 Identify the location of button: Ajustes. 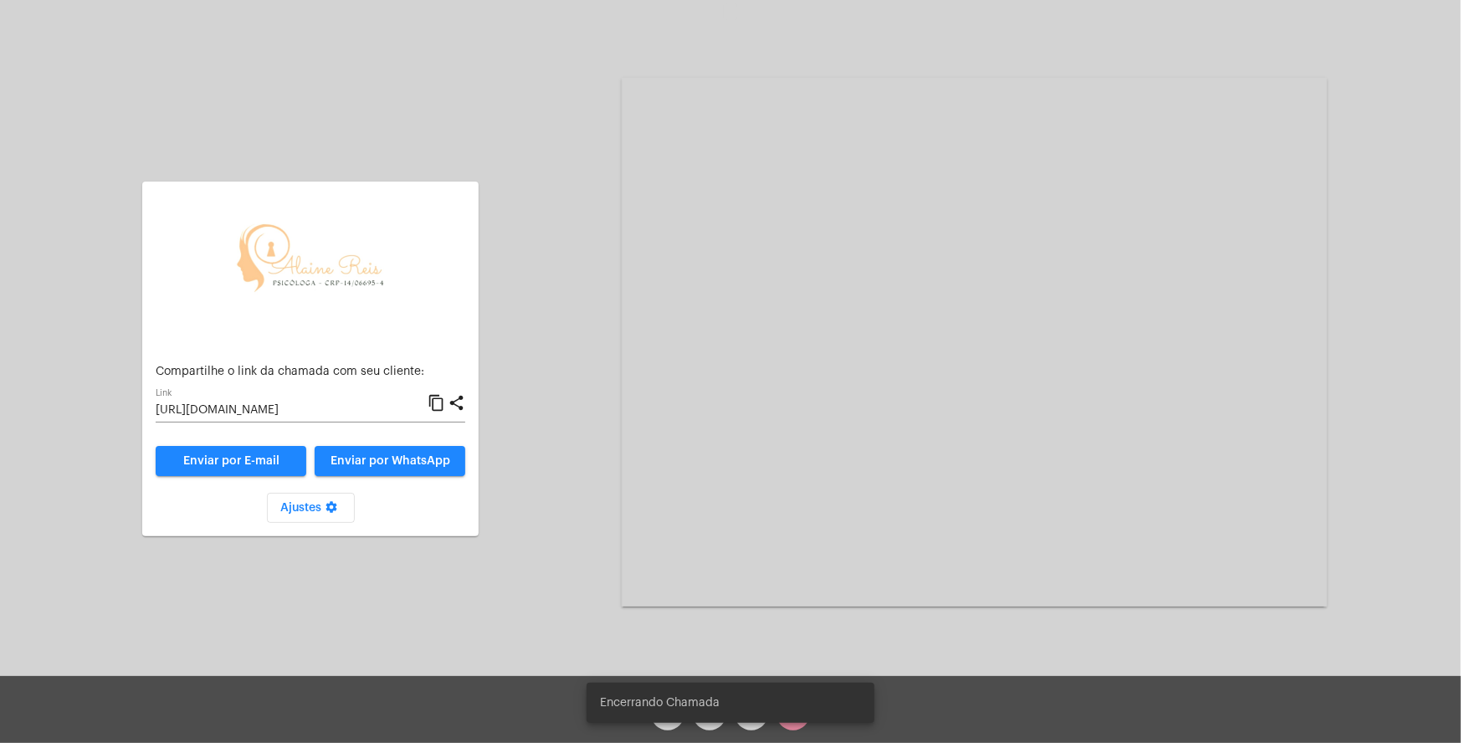
(310, 508).